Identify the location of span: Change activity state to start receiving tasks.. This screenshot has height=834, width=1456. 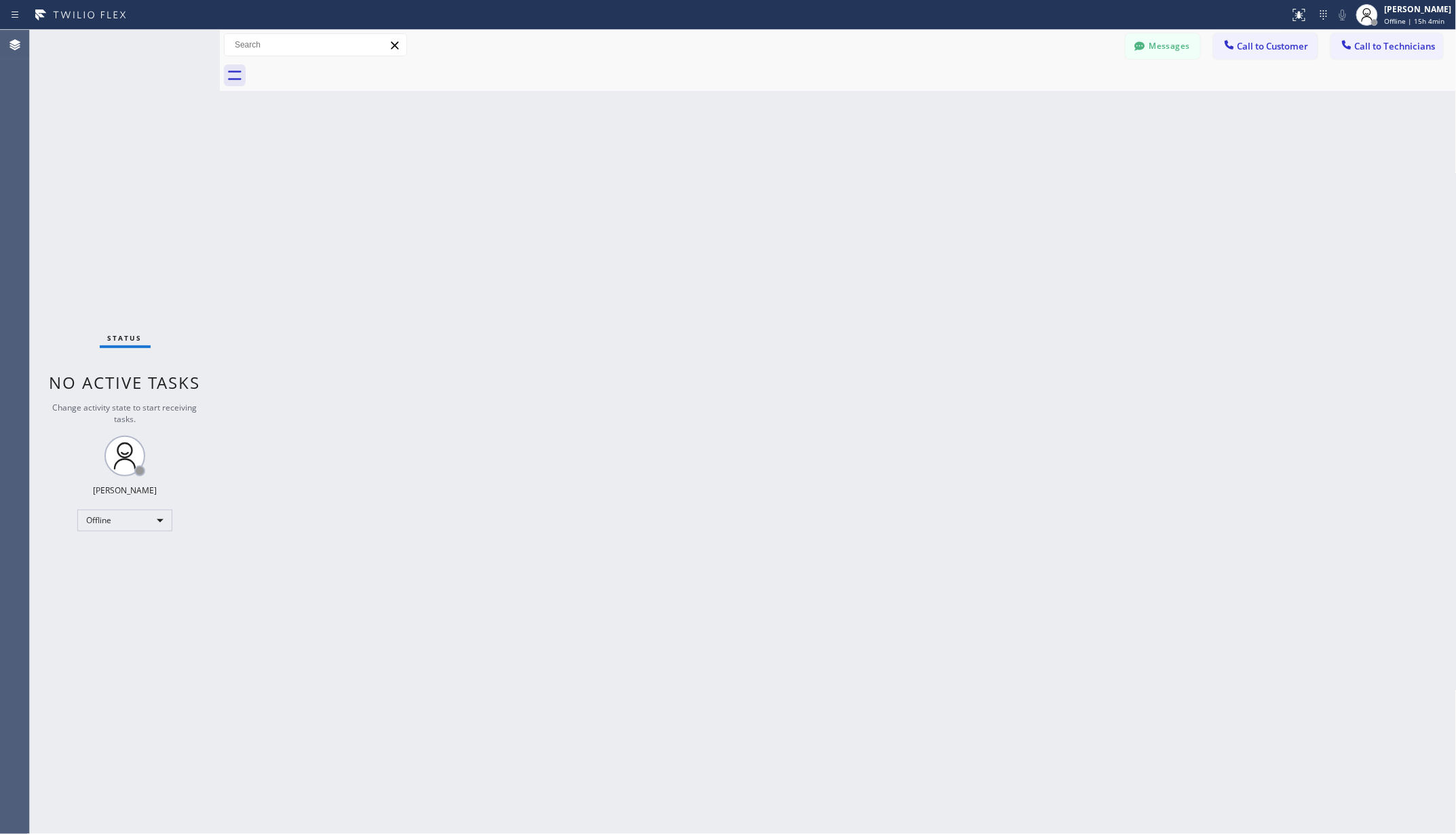
(125, 413).